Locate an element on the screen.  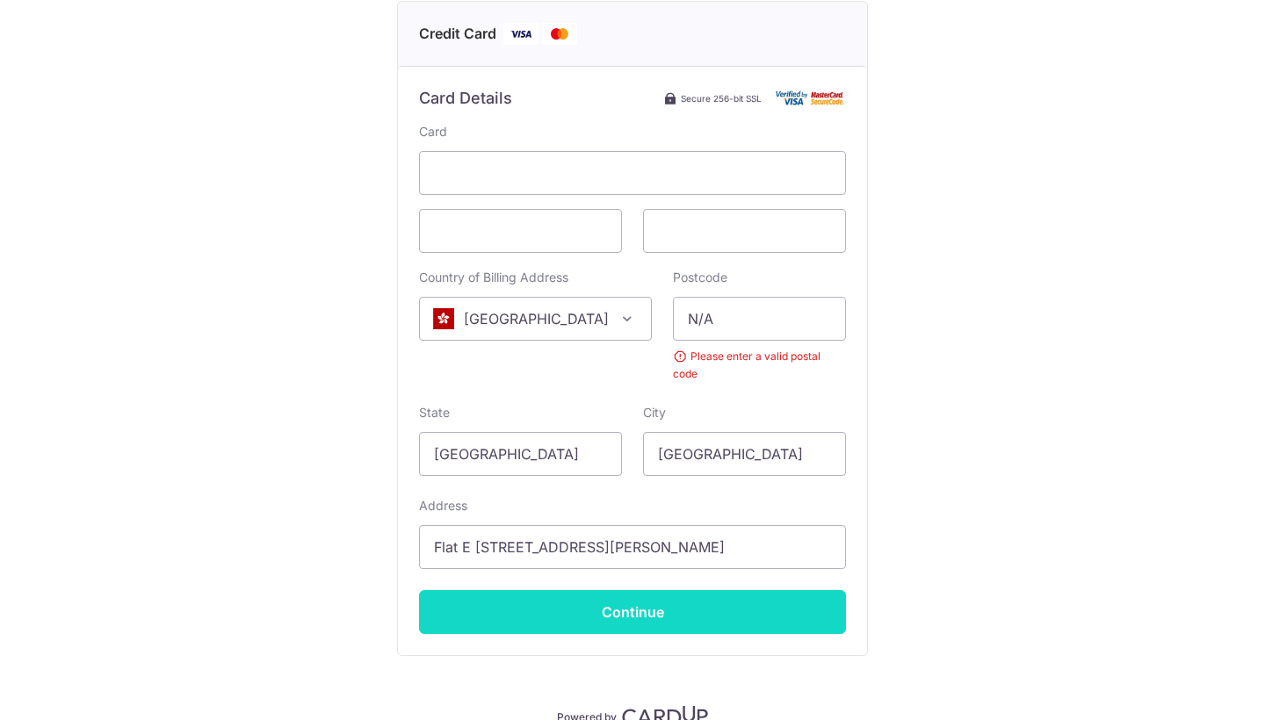
label: Country of Billing Address is located at coordinates (494, 278).